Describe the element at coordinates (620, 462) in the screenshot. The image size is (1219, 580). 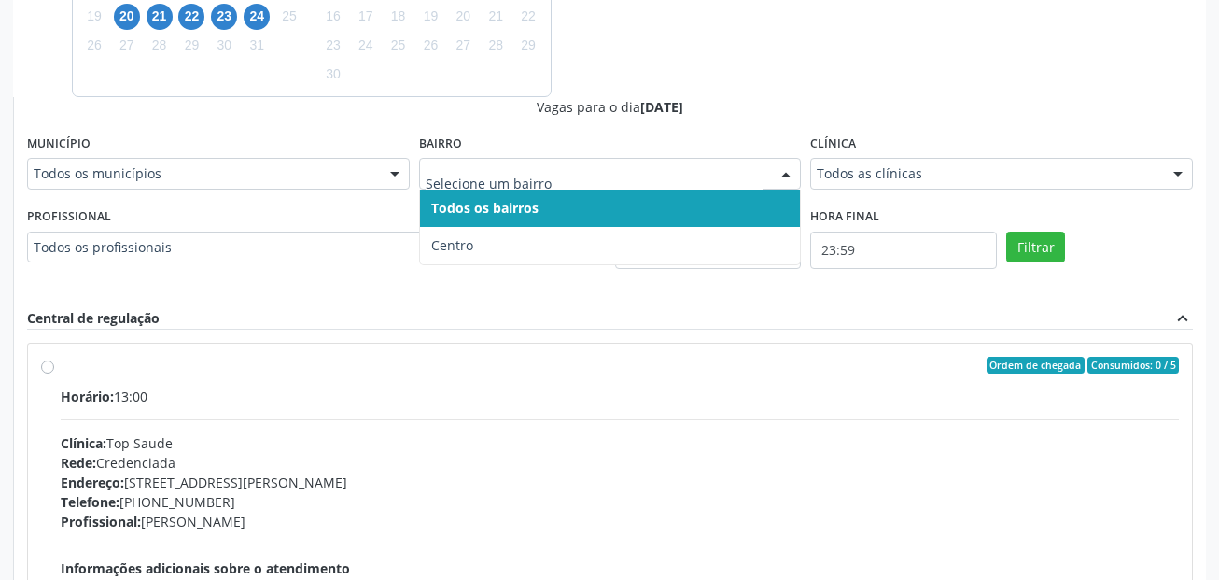
I see `div: Credenciada` at that location.